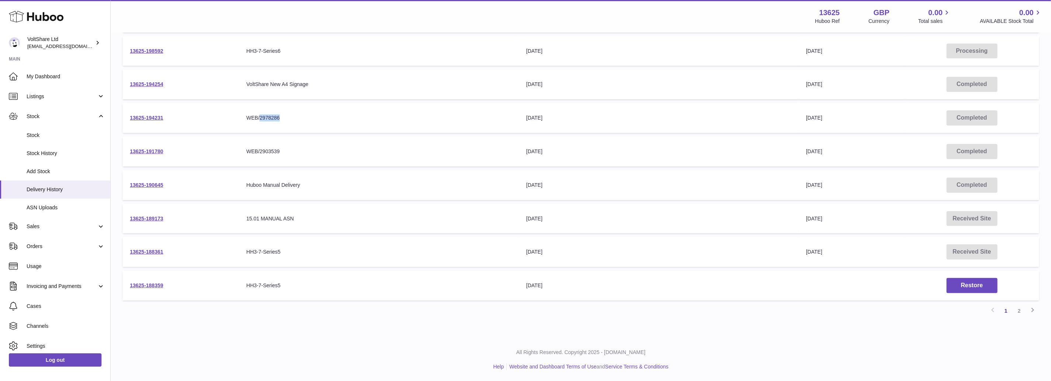  I want to click on a: 13625-191780, so click(146, 151).